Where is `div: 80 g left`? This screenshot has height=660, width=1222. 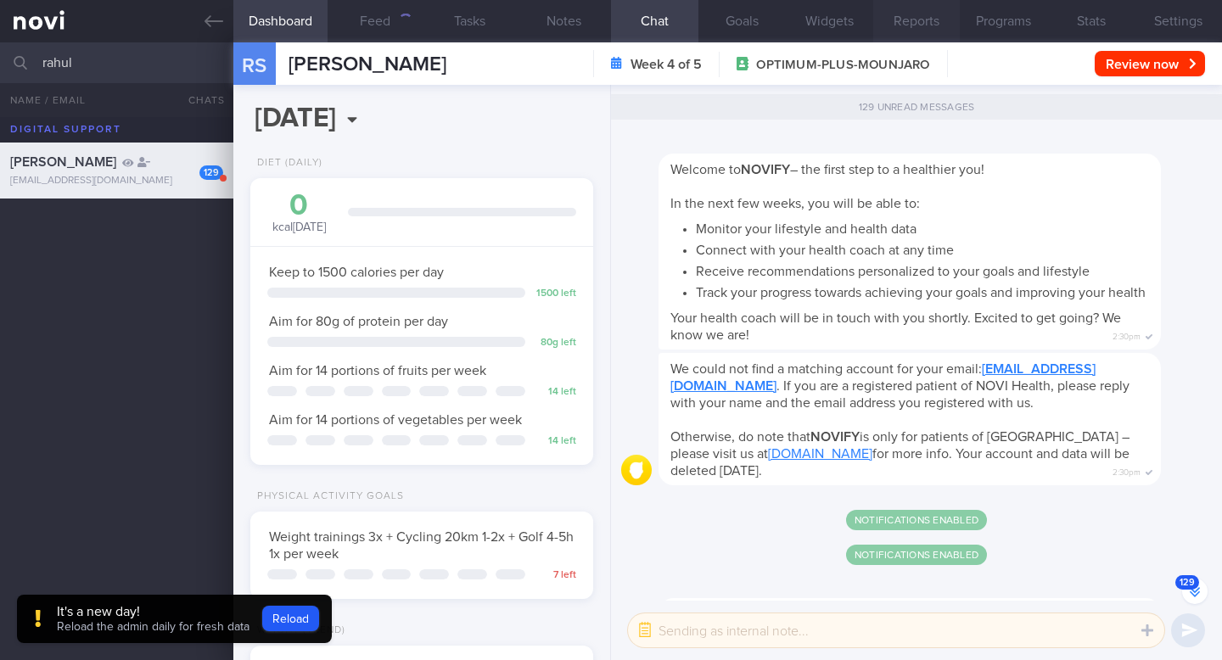 div: 80 g left is located at coordinates (555, 343).